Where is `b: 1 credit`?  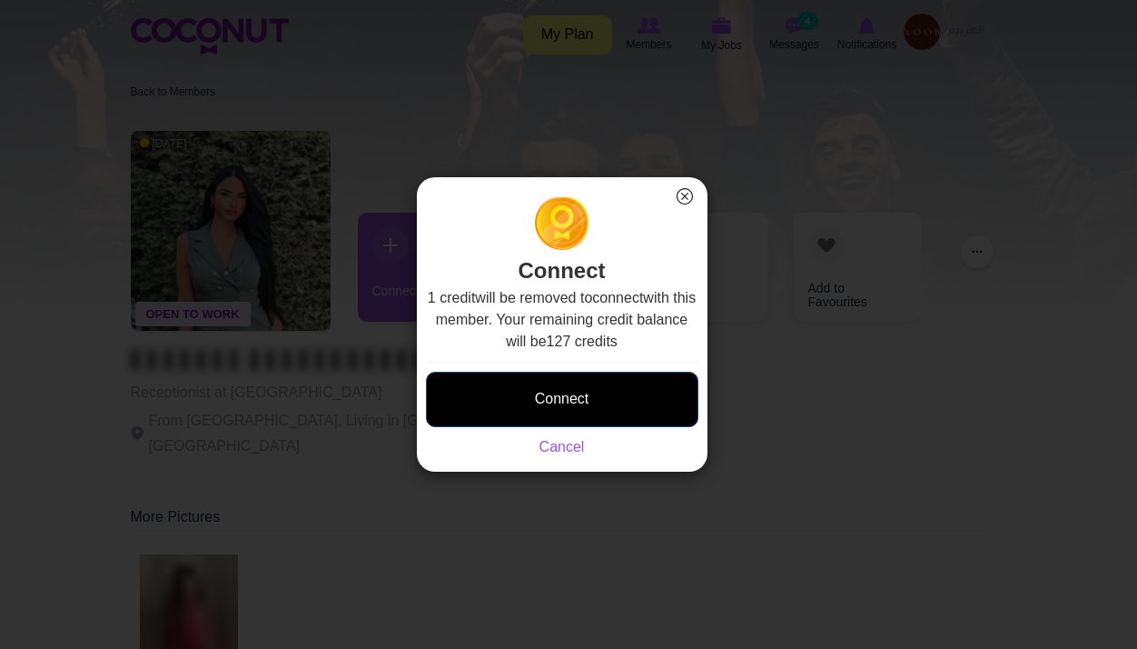
b: 1 credit is located at coordinates (451, 297).